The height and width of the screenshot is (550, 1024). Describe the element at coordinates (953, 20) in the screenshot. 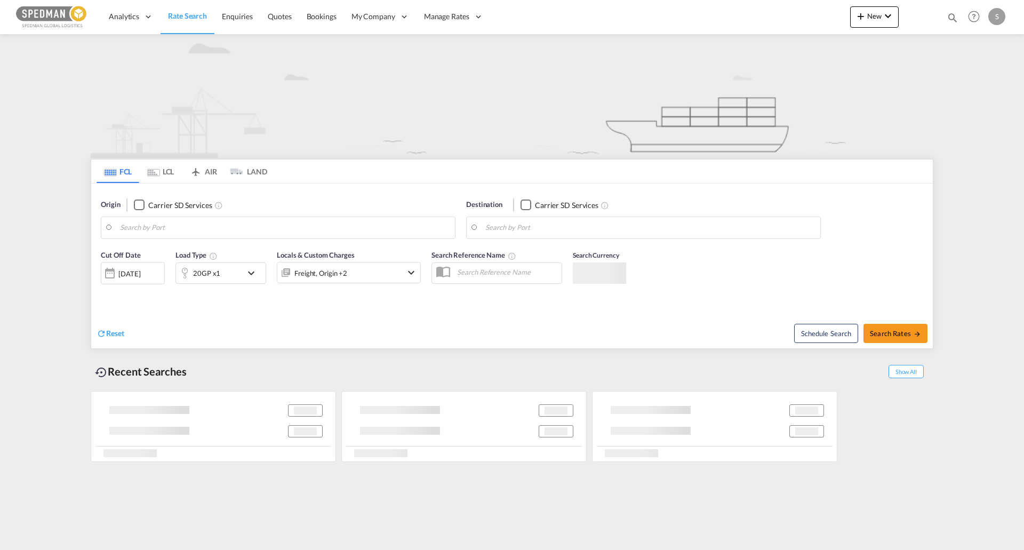

I see `div: icon-magnify` at that location.